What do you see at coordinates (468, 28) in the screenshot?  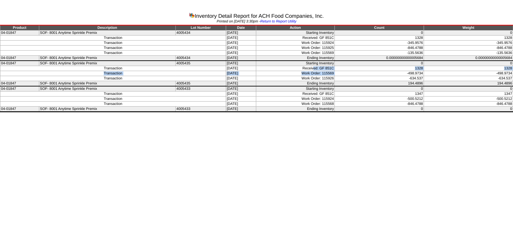 I see `td: Weight` at bounding box center [468, 28].